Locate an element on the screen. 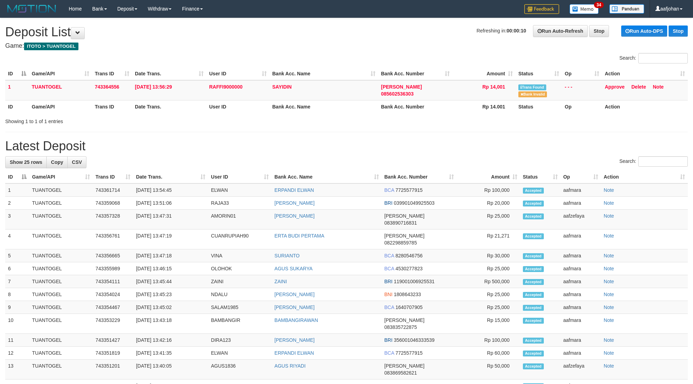  th: ID is located at coordinates (17, 106).